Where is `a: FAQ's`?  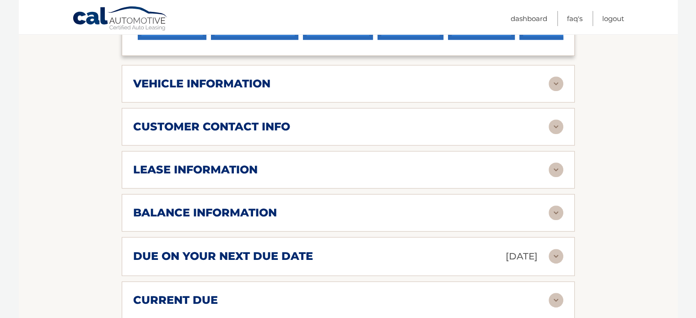 a: FAQ's is located at coordinates (575, 18).